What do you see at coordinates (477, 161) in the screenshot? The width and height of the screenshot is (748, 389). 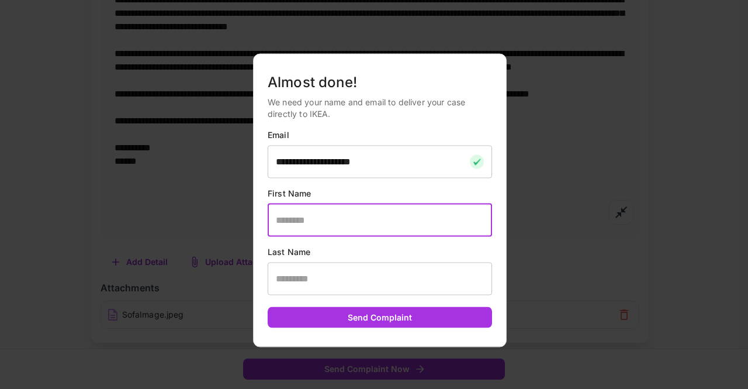 I see `img: checkmark` at bounding box center [477, 161].